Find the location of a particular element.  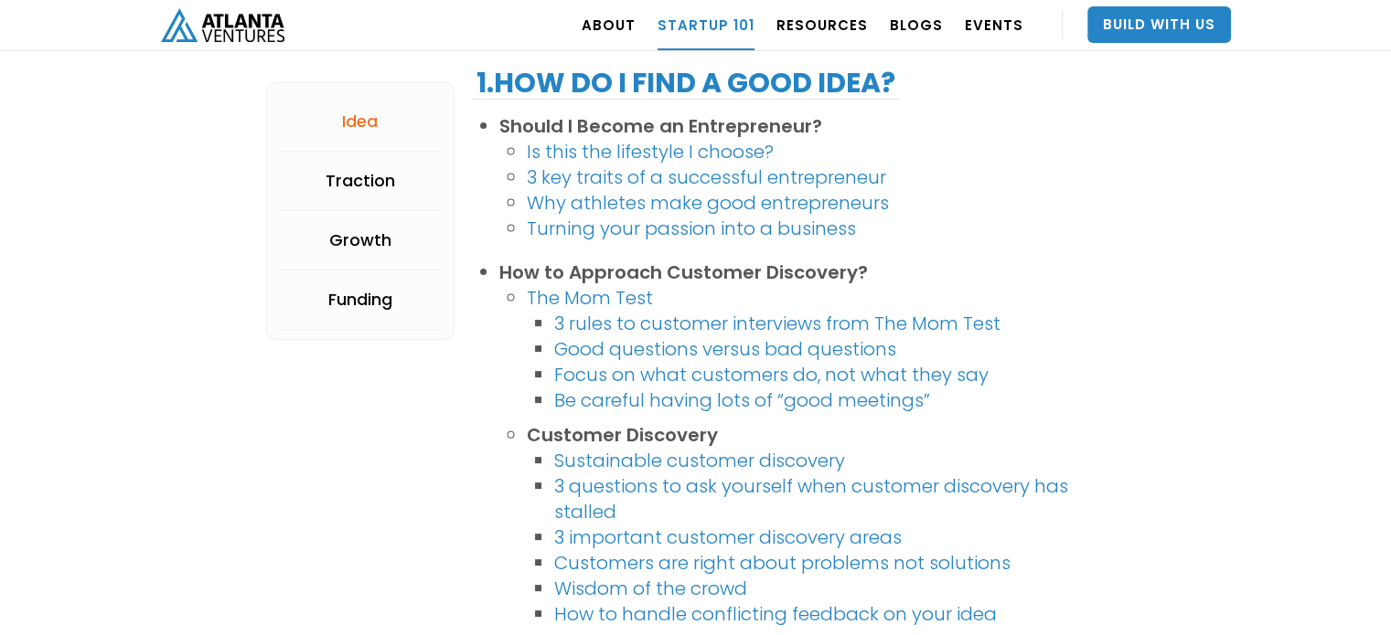

strong: Should I Become an Entrepreneur? is located at coordinates (660, 126).